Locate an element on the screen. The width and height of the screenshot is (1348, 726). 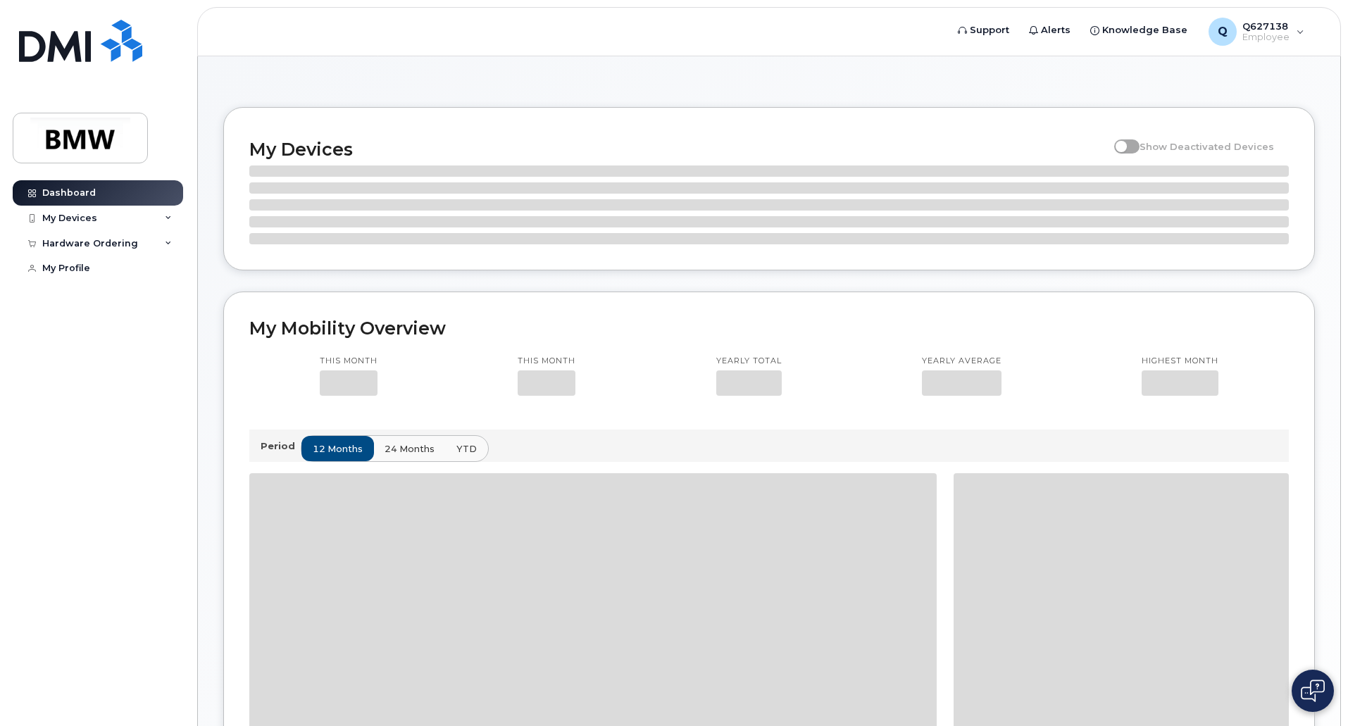
span: 24 months is located at coordinates (409, 449).